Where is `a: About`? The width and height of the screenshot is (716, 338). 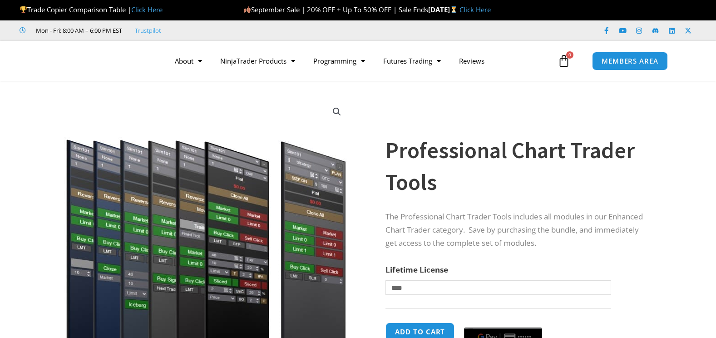 a: About is located at coordinates (188, 61).